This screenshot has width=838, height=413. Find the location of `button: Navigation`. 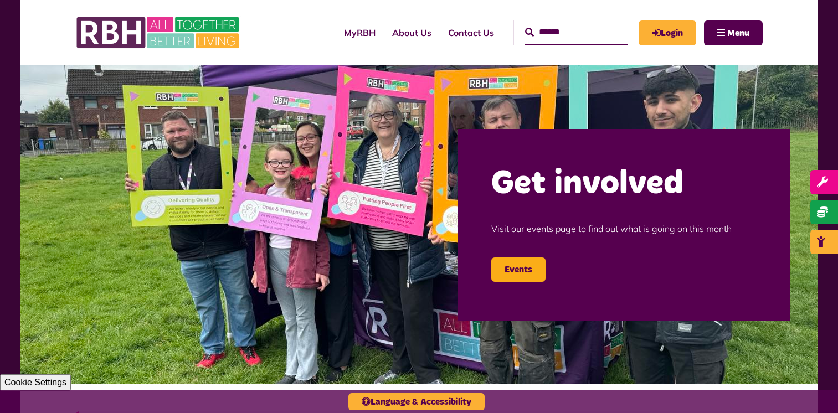

button: Navigation is located at coordinates (733, 33).